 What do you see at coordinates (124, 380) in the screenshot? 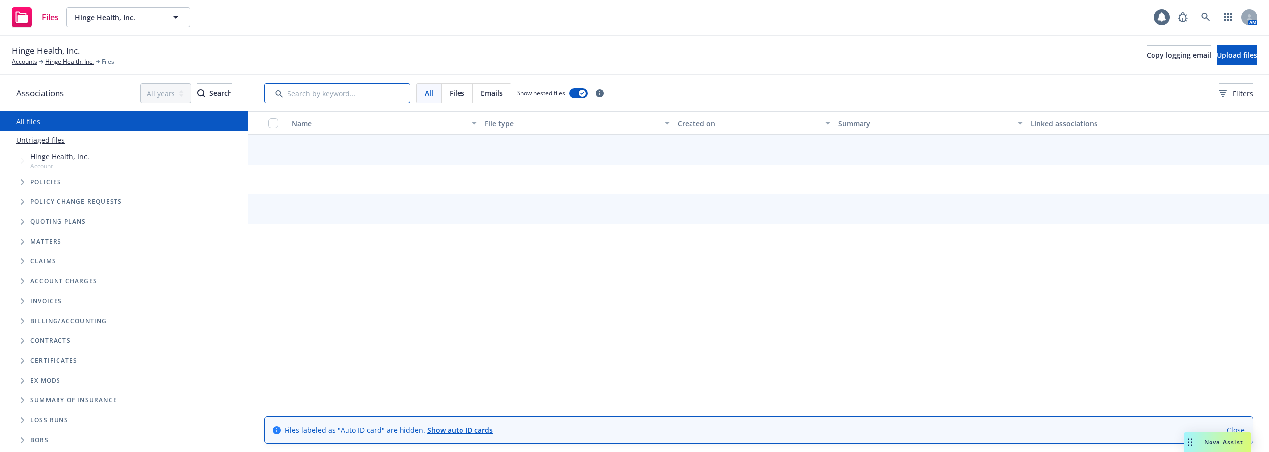
I see `div: Folder Tree Example` at bounding box center [124, 380].